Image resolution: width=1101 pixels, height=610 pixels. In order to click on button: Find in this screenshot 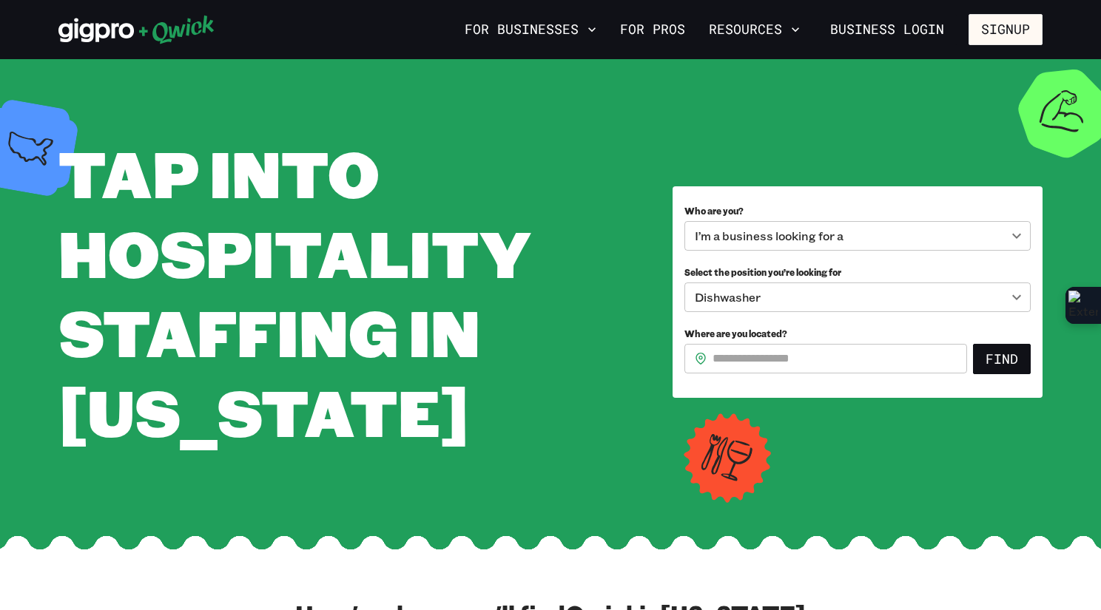, I will do `click(1001, 359)`.